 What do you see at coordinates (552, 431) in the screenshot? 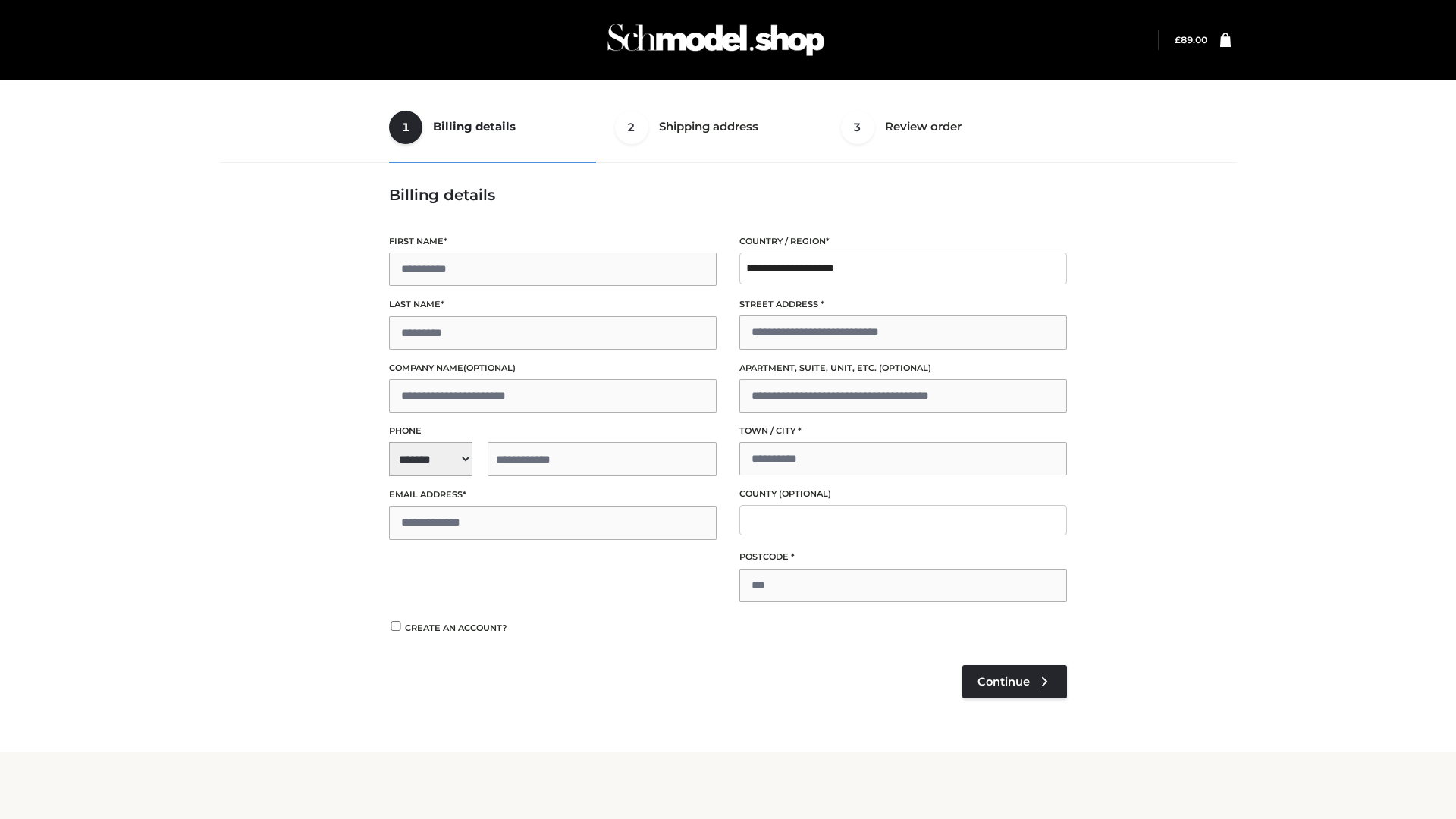
I see `label: Phone` at bounding box center [552, 431].